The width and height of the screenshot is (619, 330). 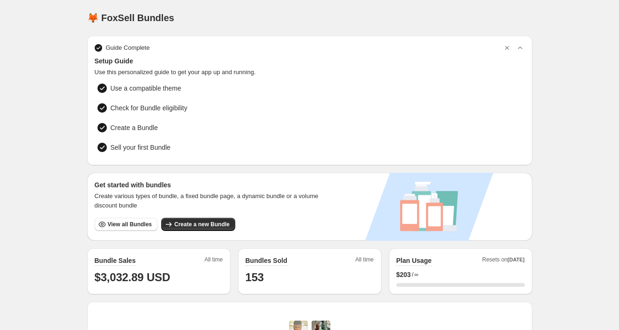 What do you see at coordinates (198, 224) in the screenshot?
I see `button: Create a new Bundle` at bounding box center [198, 224].